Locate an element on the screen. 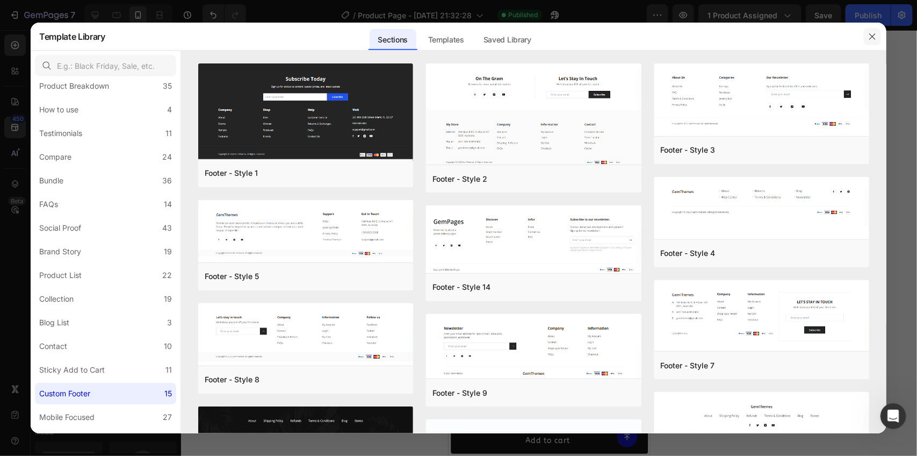 The height and width of the screenshot is (456, 917). img: f4.png is located at coordinates (762, 202).